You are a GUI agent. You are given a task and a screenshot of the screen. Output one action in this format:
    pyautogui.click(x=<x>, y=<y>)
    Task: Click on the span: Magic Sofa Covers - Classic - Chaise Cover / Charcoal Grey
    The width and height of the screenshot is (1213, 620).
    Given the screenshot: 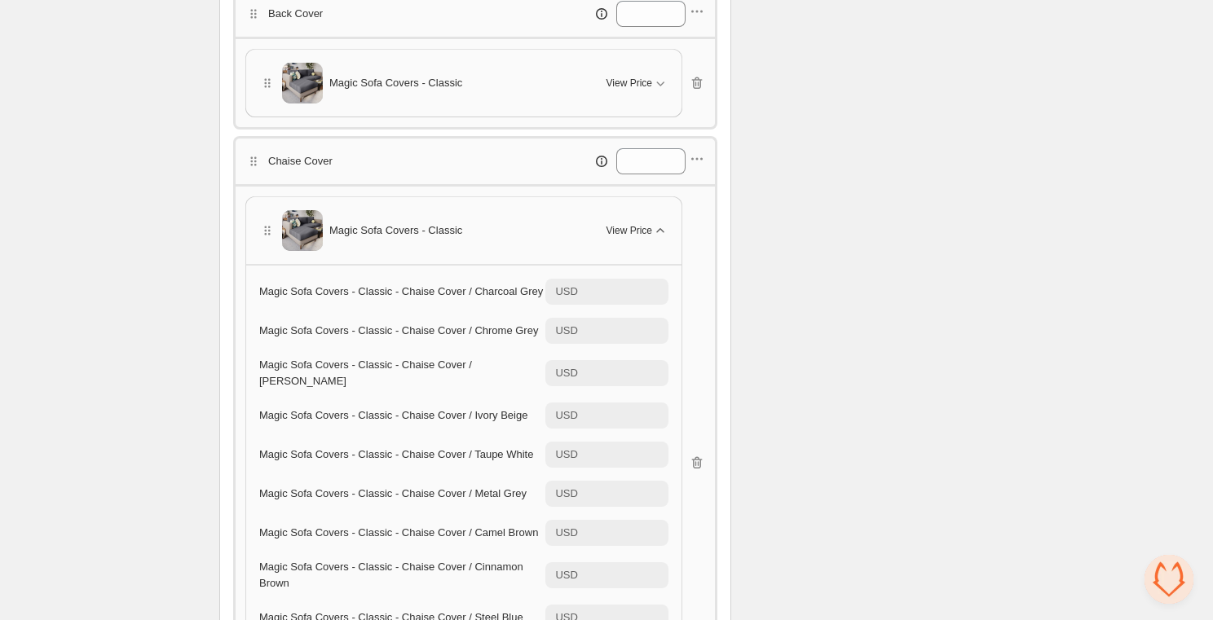 What is the action you would take?
    pyautogui.click(x=401, y=291)
    